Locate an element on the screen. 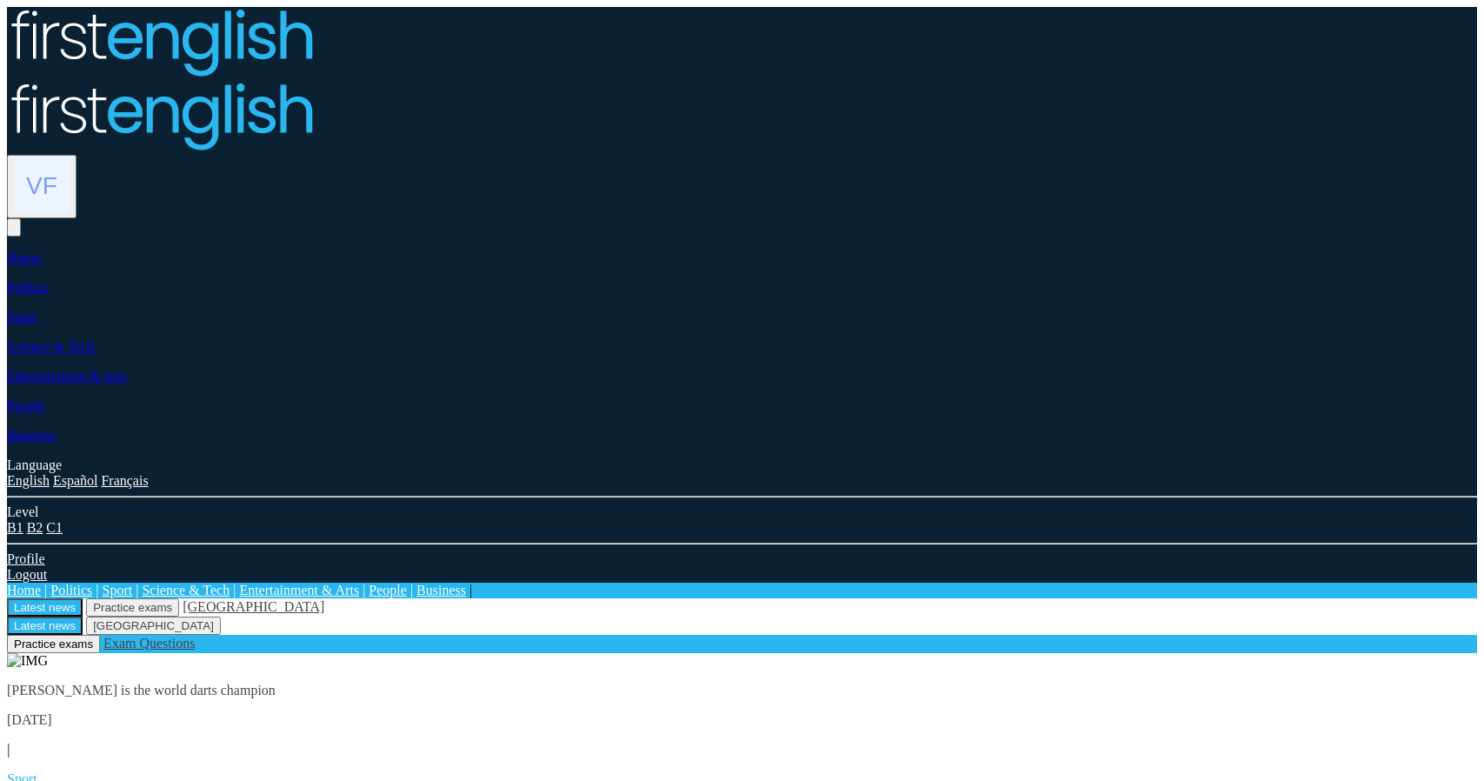  a: C1 is located at coordinates (54, 527).